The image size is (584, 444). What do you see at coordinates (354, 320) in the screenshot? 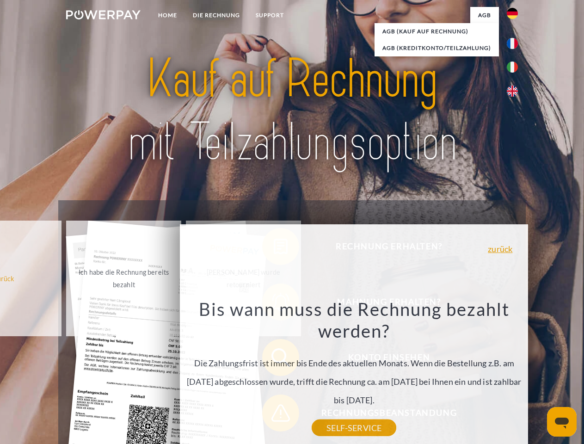
I see `h3: Bis wann muss die Rechnung bezahlt werden?` at bounding box center [354, 320].